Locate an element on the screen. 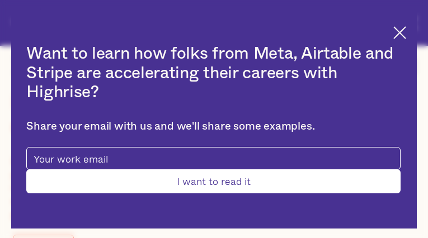  div: Share your email with us and we'll share some examples. is located at coordinates (213, 127).